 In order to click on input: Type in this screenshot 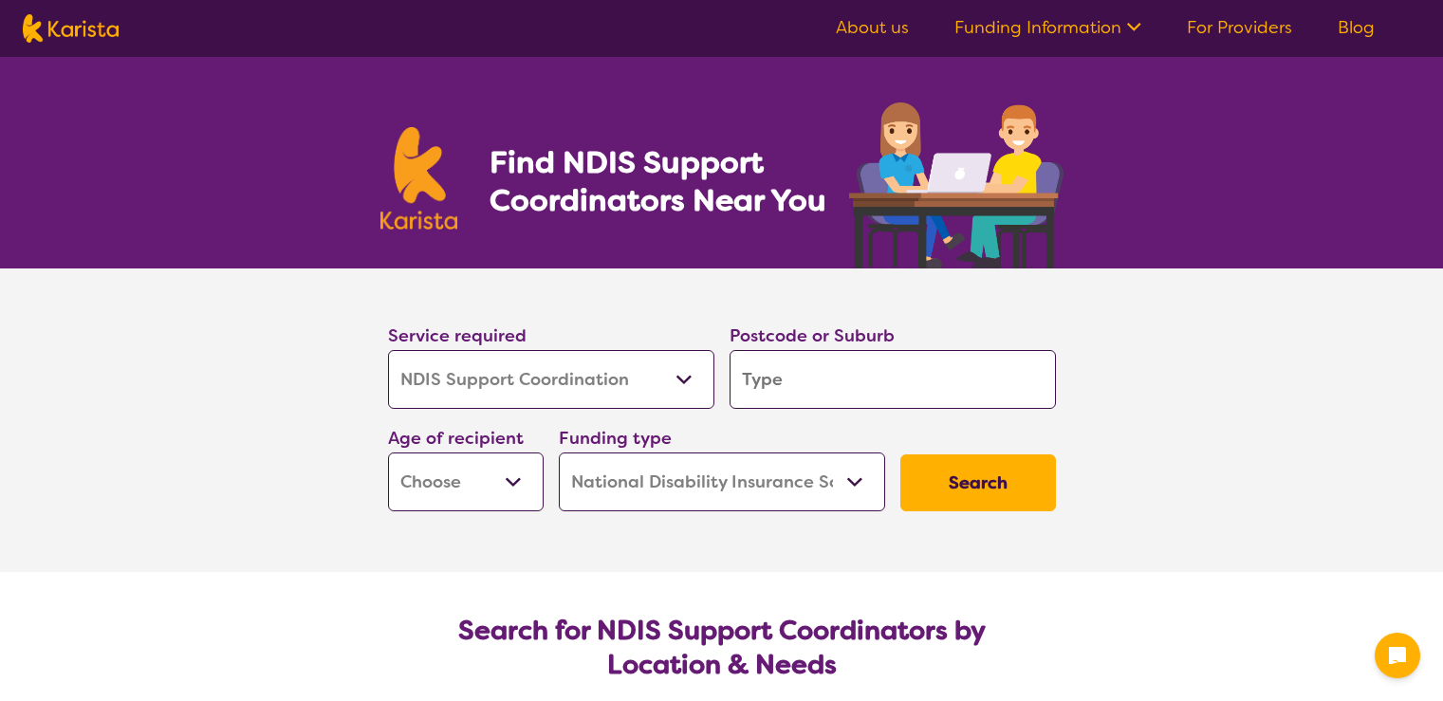, I will do `click(893, 380)`.